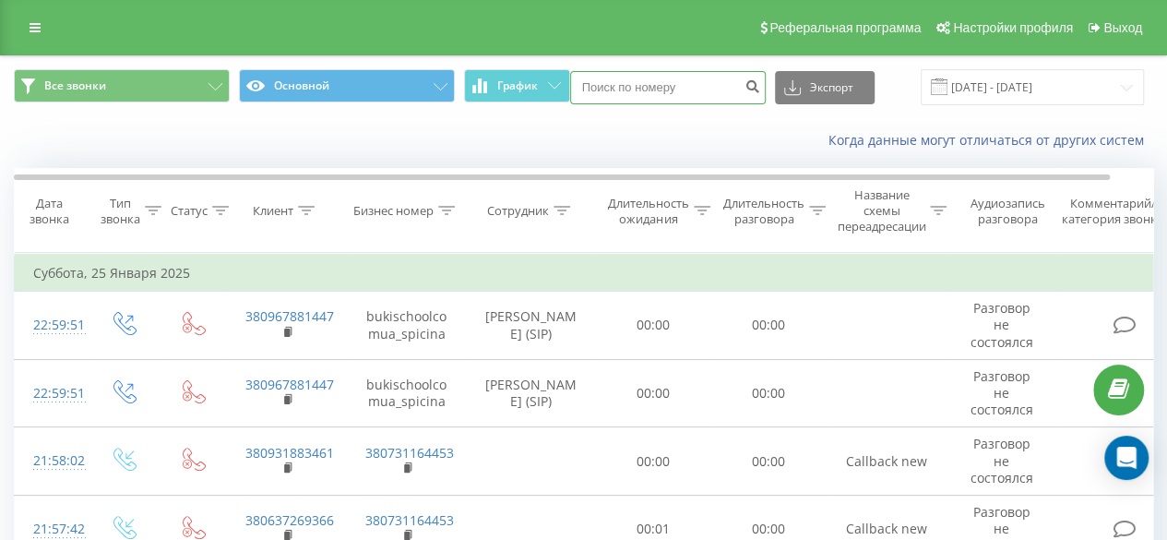 The image size is (1167, 540). I want to click on div: Сотрудник, so click(518, 210).